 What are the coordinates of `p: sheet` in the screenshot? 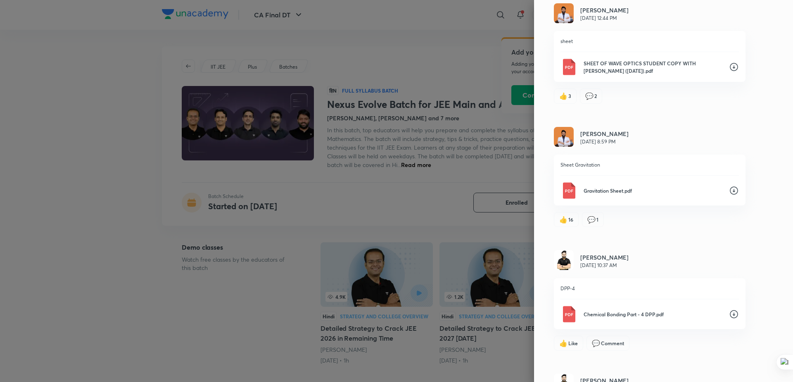 It's located at (650, 41).